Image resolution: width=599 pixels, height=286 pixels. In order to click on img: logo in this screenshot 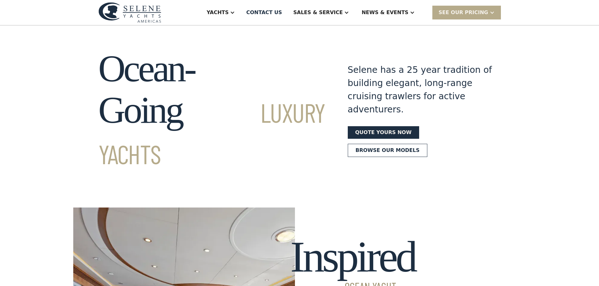, I will do `click(130, 12)`.